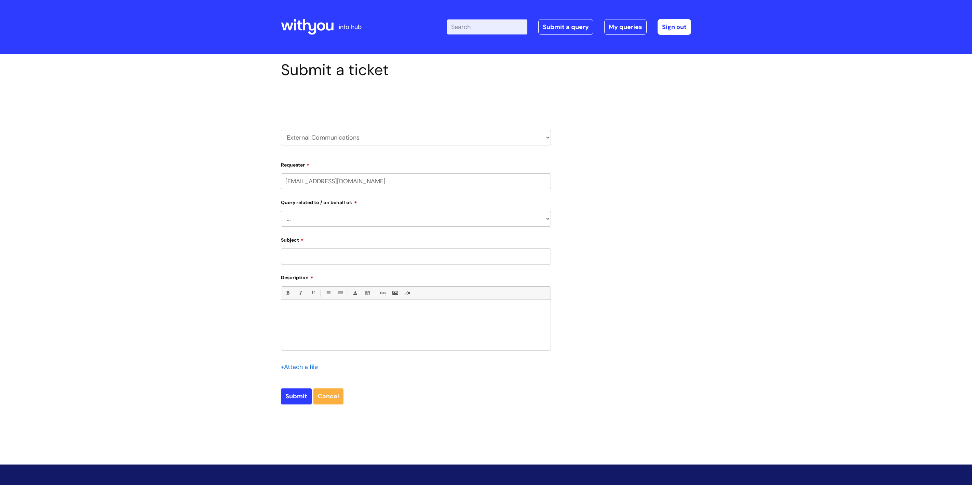  Describe the element at coordinates (287, 293) in the screenshot. I see `a: Bold (Ctrl-B)` at that location.